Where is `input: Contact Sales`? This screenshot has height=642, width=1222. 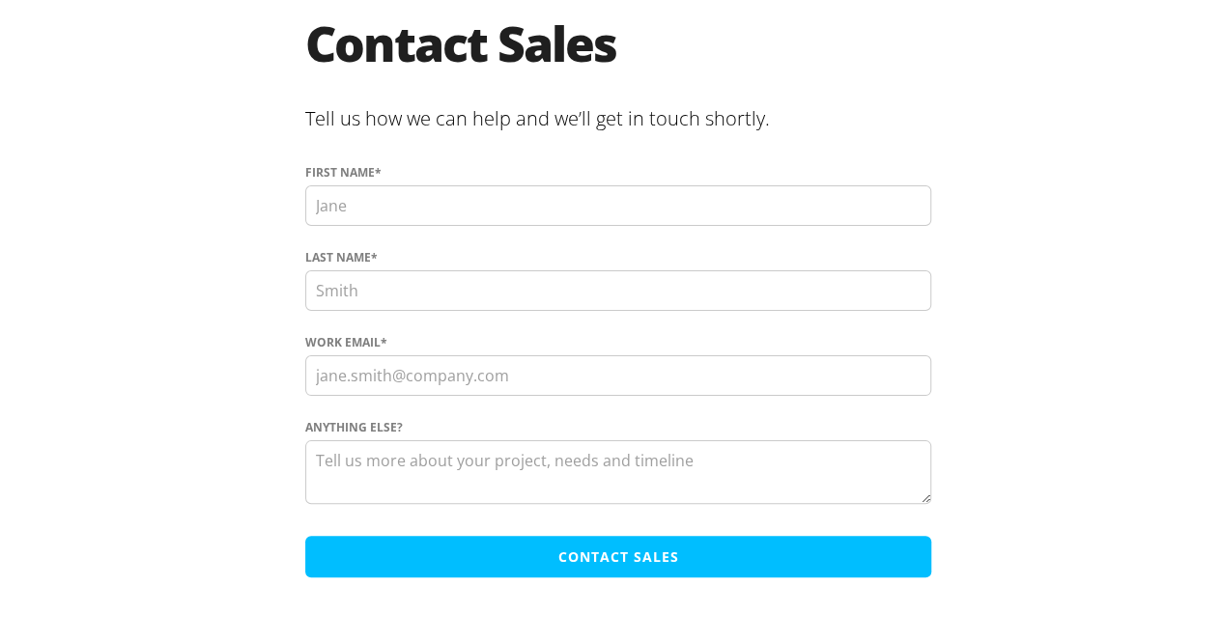
input: Contact Sales is located at coordinates (618, 552).